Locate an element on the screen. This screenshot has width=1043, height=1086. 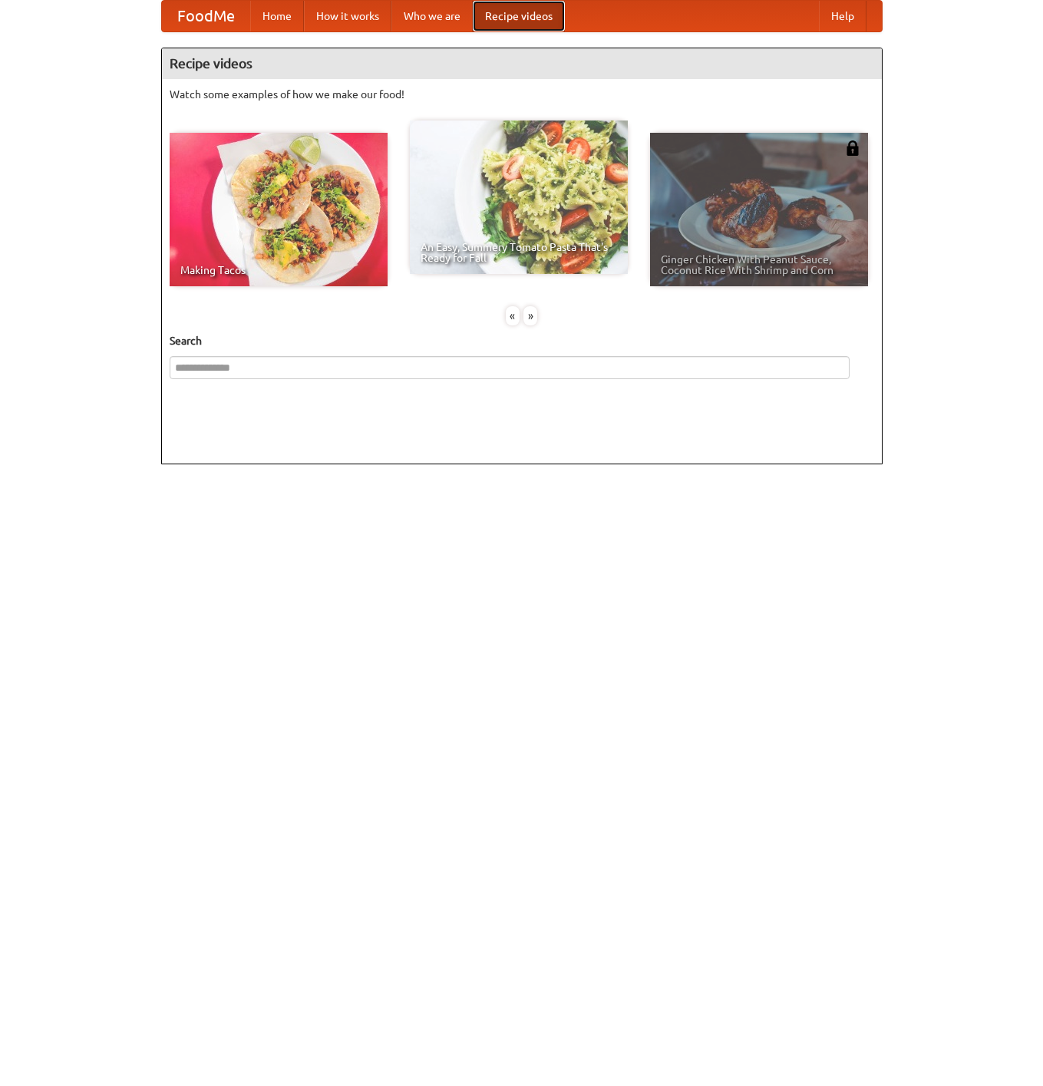
img: 483408.png is located at coordinates (853, 148).